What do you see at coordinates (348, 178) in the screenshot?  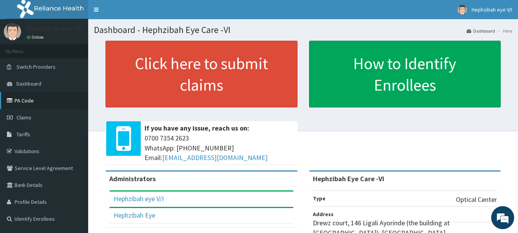 I see `strong: Hephzibah Eye Care -VI` at bounding box center [348, 178].